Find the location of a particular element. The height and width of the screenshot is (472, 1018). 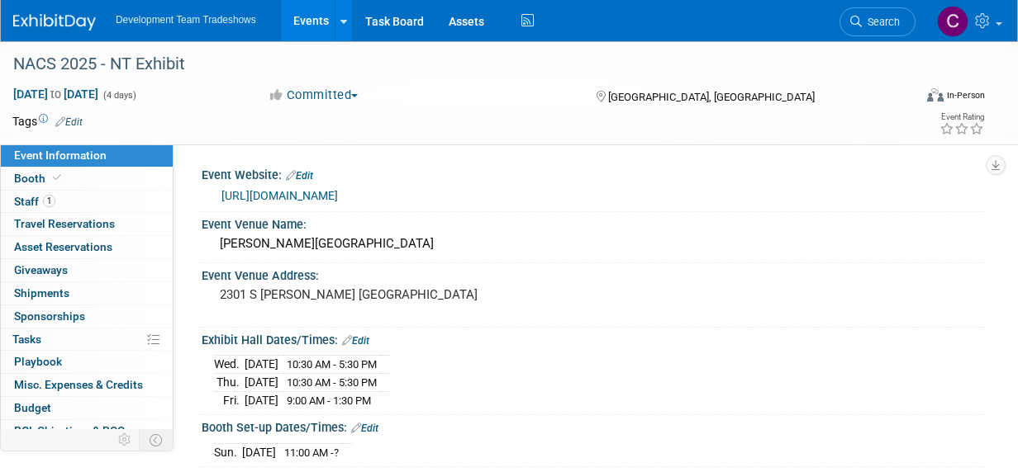

span: Travel Reservations is located at coordinates (64, 224).